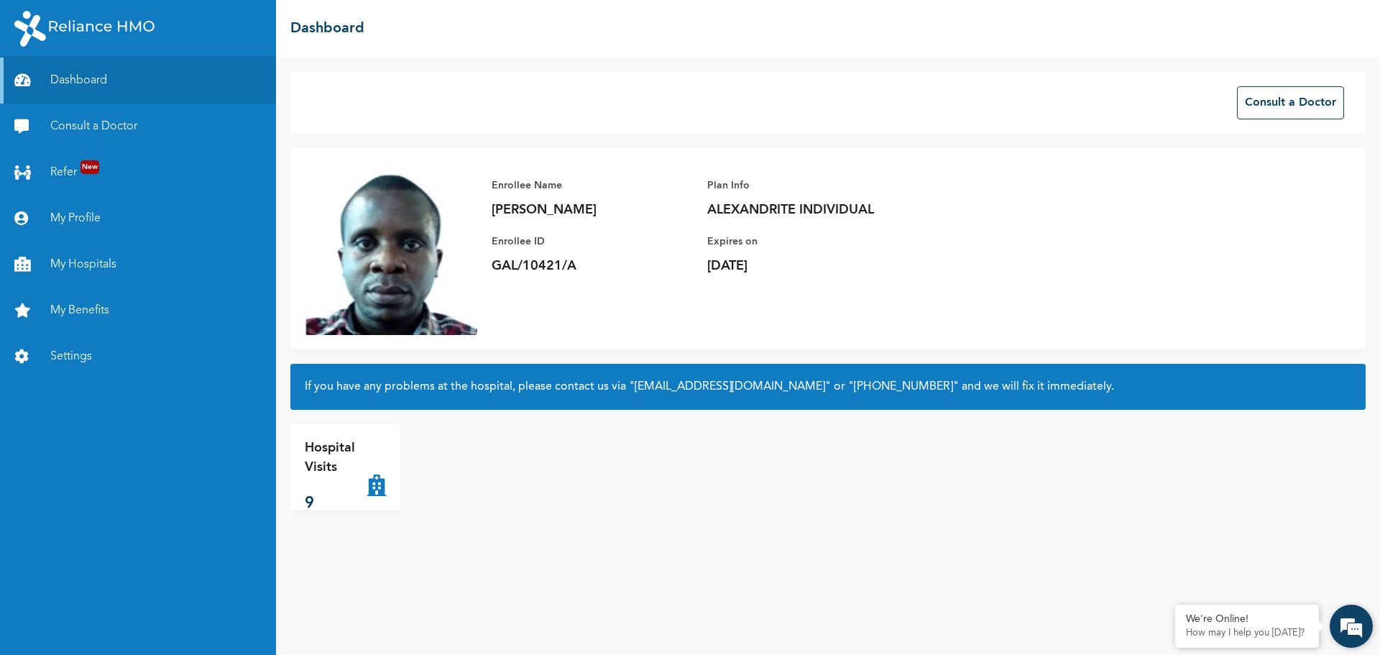  I want to click on p: How may I help you today?, so click(1247, 633).